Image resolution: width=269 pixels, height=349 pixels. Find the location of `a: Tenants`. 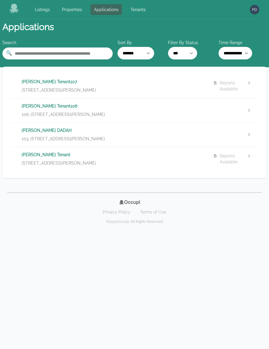

a: Tenants is located at coordinates (138, 10).